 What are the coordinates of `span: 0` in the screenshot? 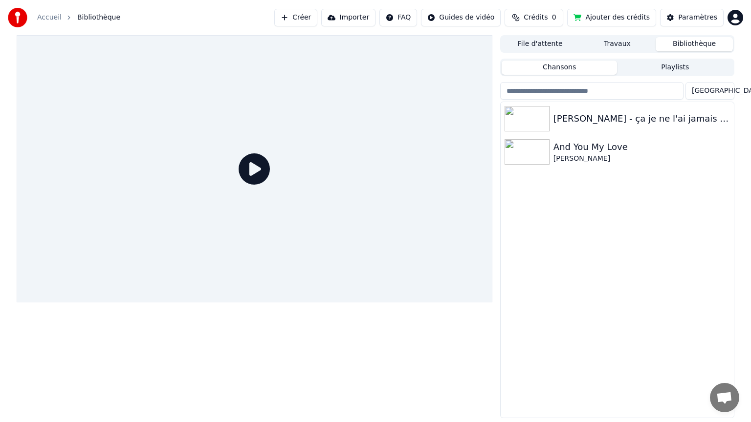 It's located at (554, 18).